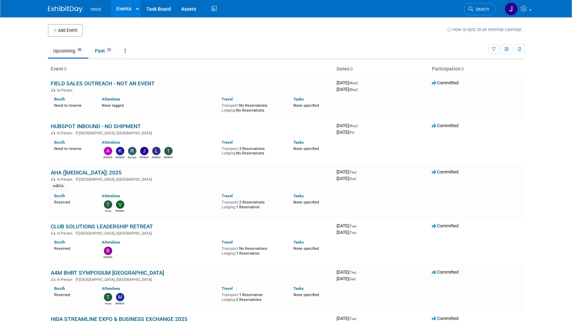 This screenshot has width=572, height=322. Describe the element at coordinates (252, 250) in the screenshot. I see `div: No Reservations 1 Reservation` at that location.